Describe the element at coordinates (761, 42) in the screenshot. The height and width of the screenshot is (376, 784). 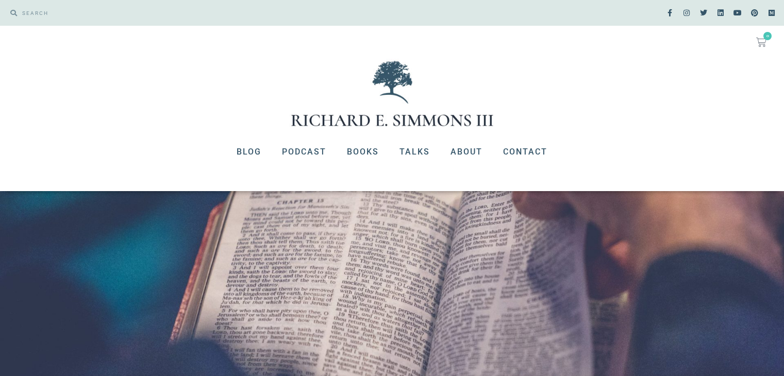
I see `a: 0` at that location.